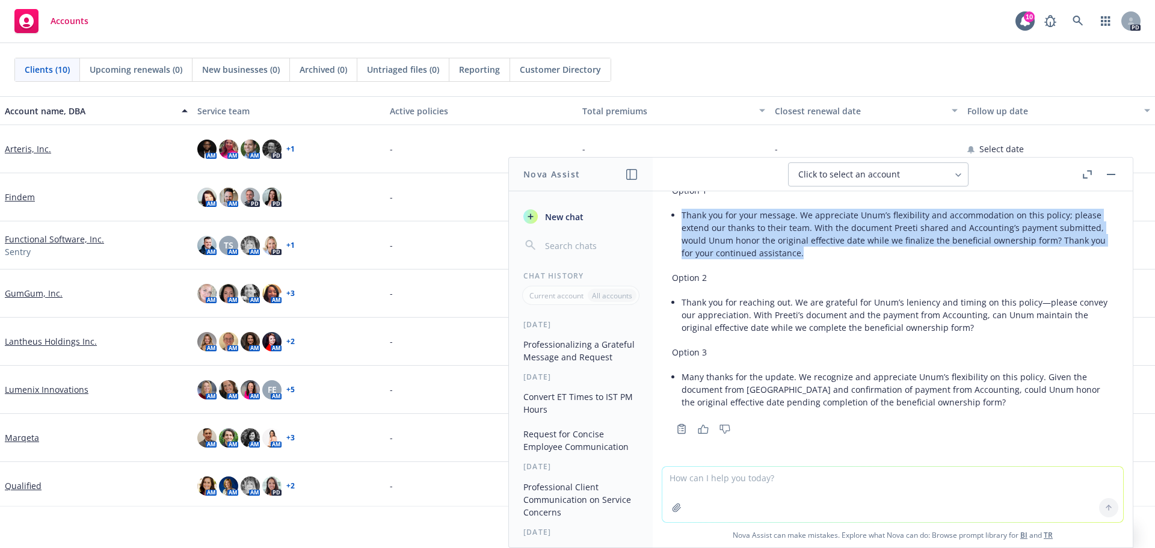  Describe the element at coordinates (878, 174) in the screenshot. I see `button: Click to select an account` at that location.